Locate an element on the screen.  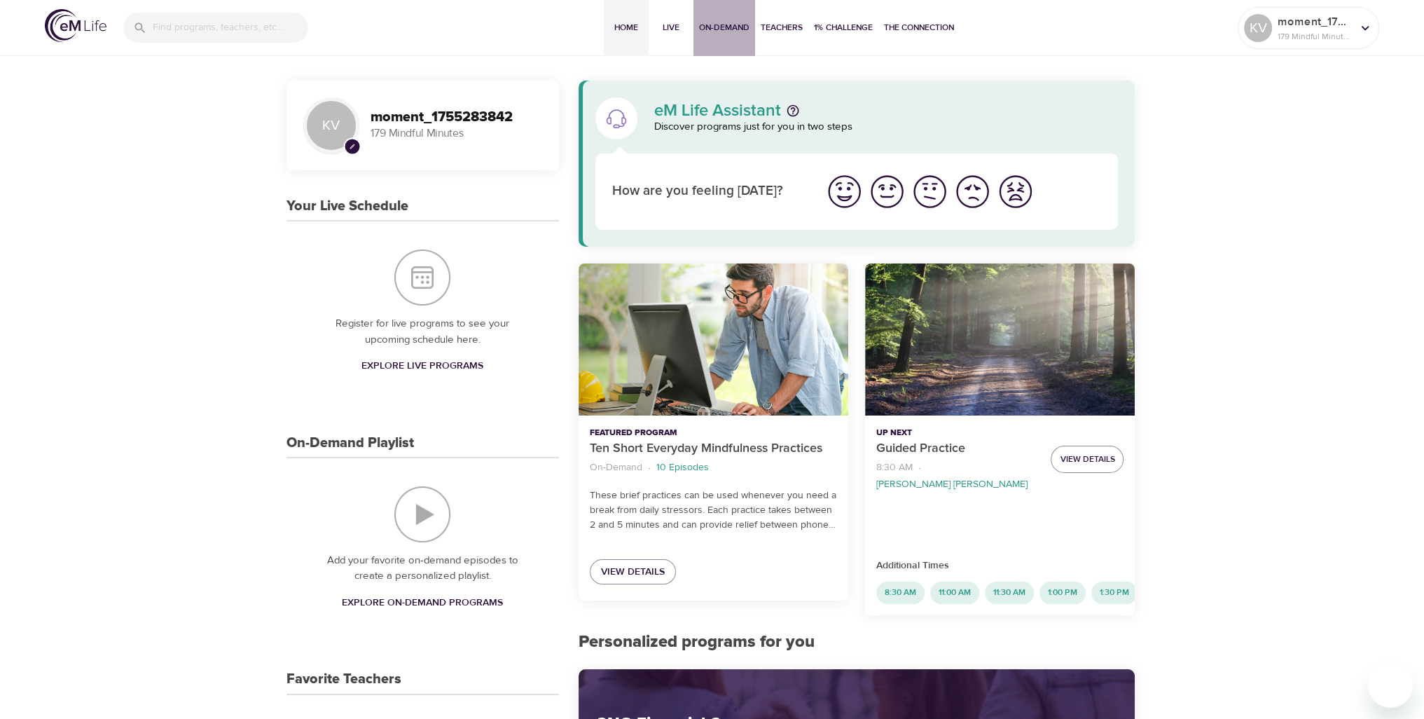
button: I'm feeling worst is located at coordinates (1015, 191).